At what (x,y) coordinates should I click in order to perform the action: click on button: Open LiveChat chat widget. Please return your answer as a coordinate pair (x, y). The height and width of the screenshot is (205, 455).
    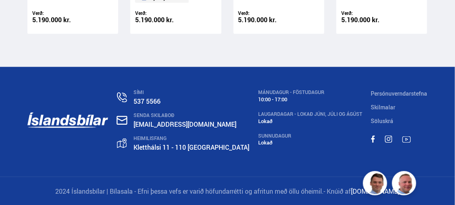
    Looking at the image, I should click on (19, 15).